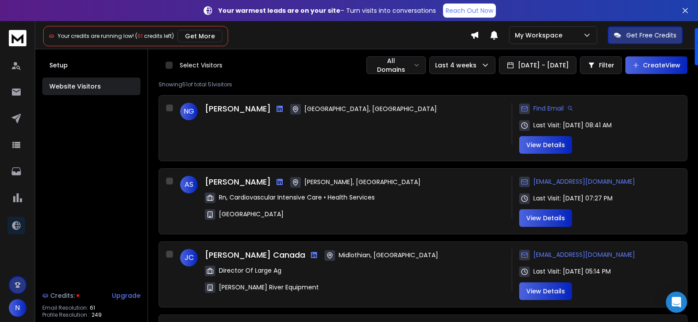 The image size is (698, 322). Describe the element at coordinates (470, 11) in the screenshot. I see `a: Reach Out Now` at that location.